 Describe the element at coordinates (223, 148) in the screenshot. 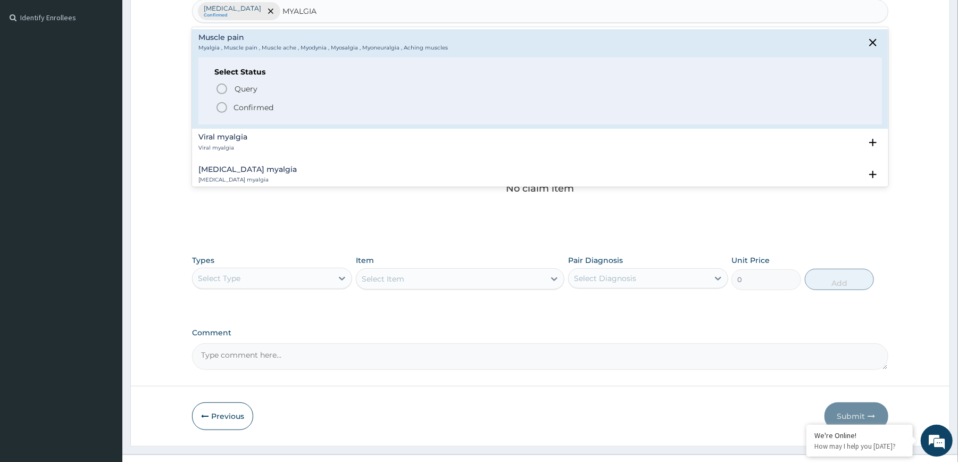

I see `p: Viral myalgia` at that location.